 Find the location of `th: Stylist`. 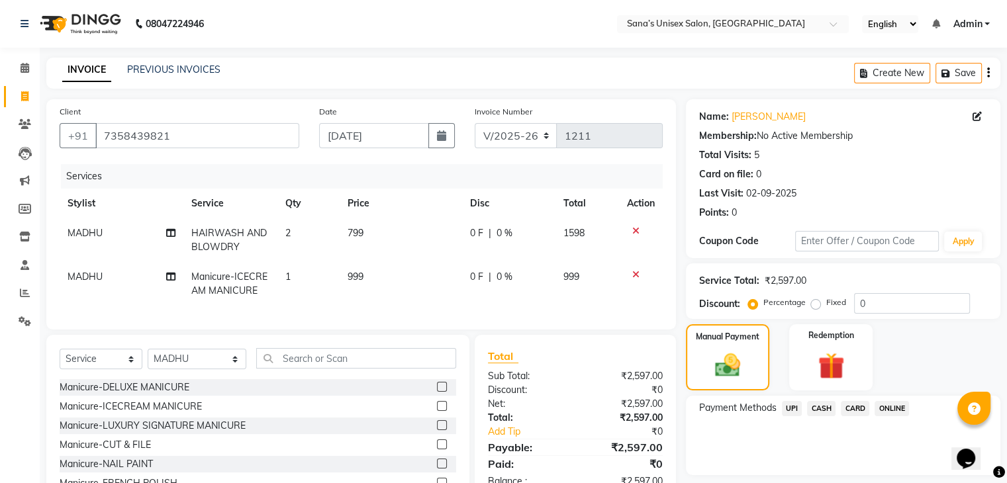

th: Stylist is located at coordinates (121, 203).